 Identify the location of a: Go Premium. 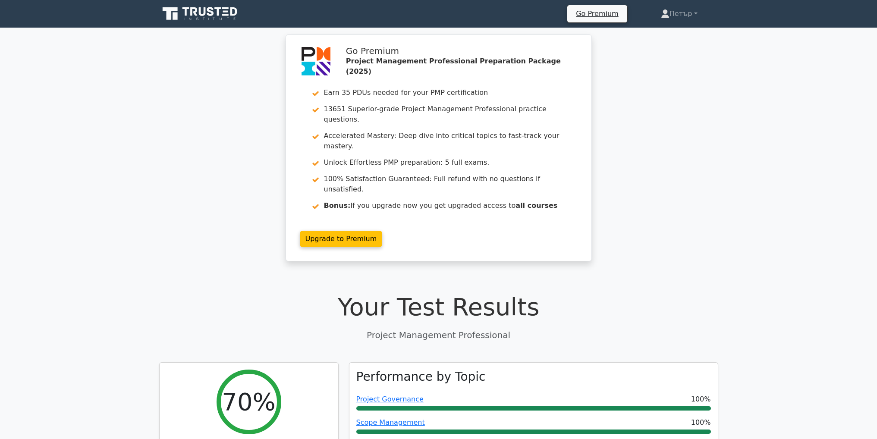
(597, 13).